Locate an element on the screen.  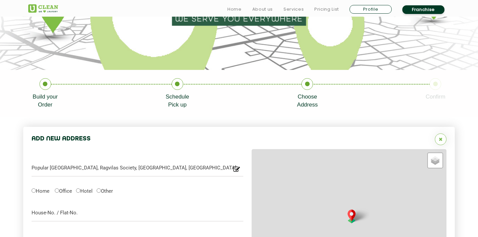
a: Layers is located at coordinates (436, 160).